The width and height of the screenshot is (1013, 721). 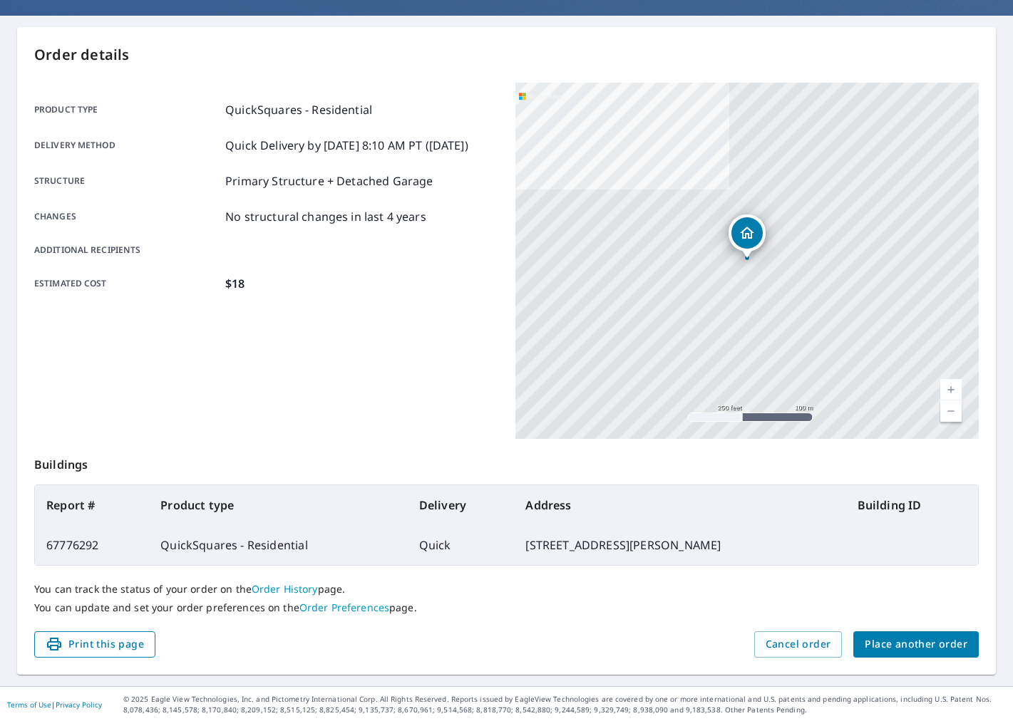 I want to click on p: Buildings, so click(x=506, y=462).